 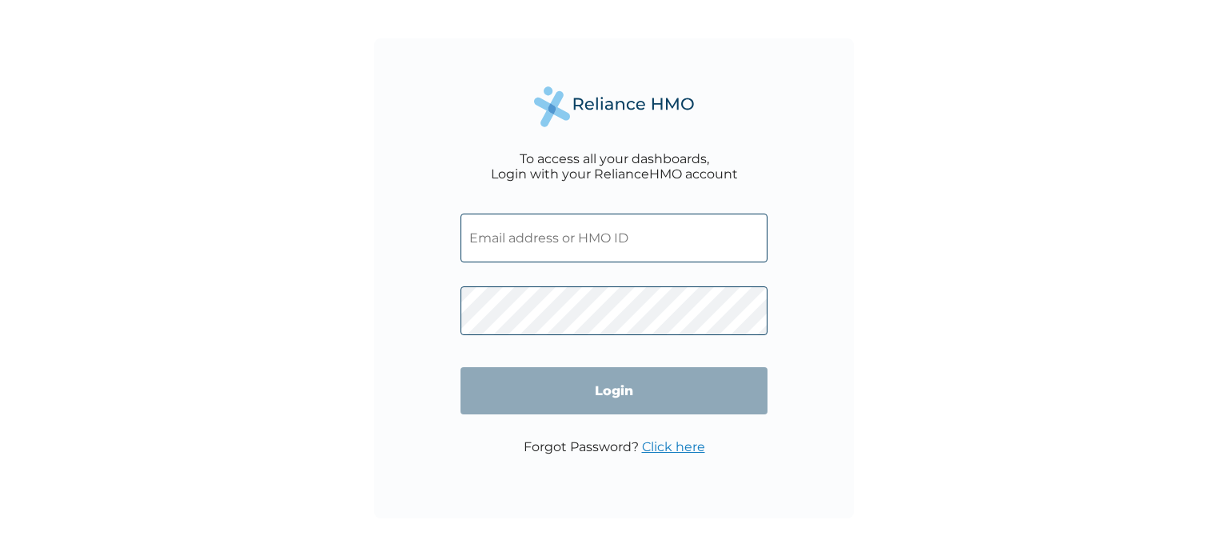 What do you see at coordinates (614, 390) in the screenshot?
I see `input: Login` at bounding box center [614, 390].